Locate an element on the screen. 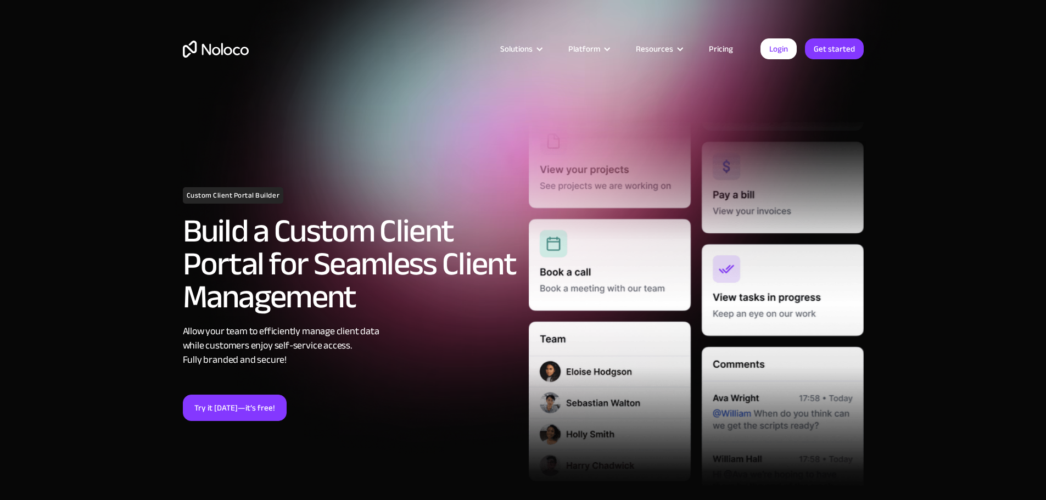 The image size is (1046, 500). h1: Custom Client Portal Builder is located at coordinates (233, 196).